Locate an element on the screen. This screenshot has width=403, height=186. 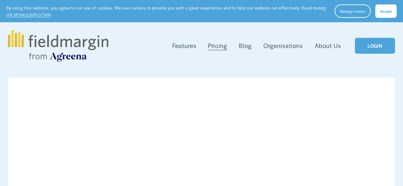
span: Accept is located at coordinates (386, 11).